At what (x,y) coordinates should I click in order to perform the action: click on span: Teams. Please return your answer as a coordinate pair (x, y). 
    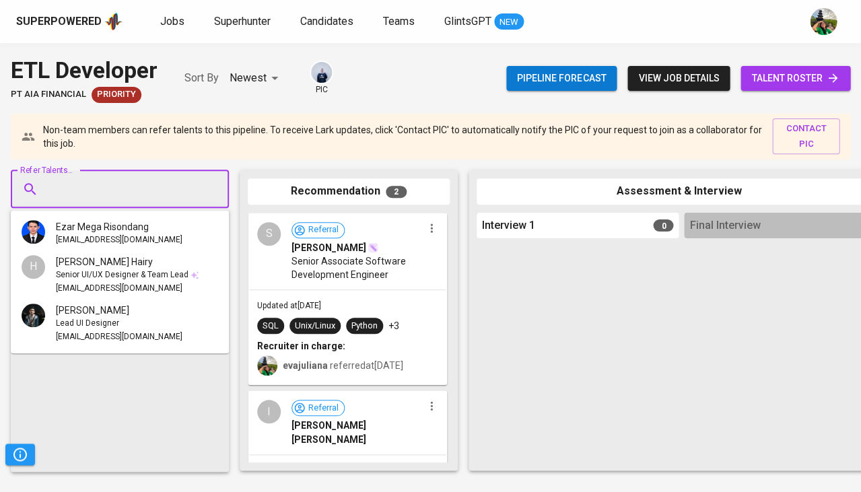
    Looking at the image, I should click on (398, 21).